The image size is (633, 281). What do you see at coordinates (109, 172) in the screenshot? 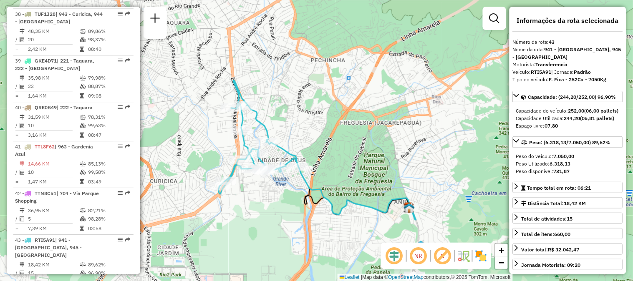
I see `td: 99,58%` at bounding box center [109, 172].